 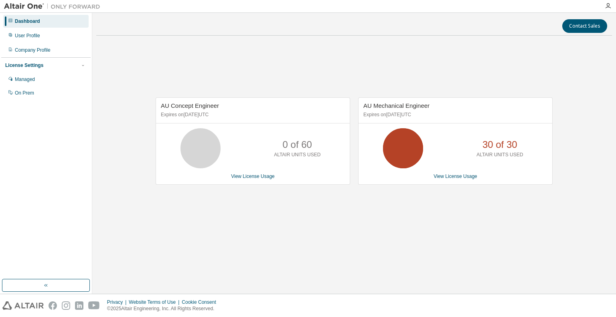 I want to click on div: Cookie Consent, so click(x=201, y=303).